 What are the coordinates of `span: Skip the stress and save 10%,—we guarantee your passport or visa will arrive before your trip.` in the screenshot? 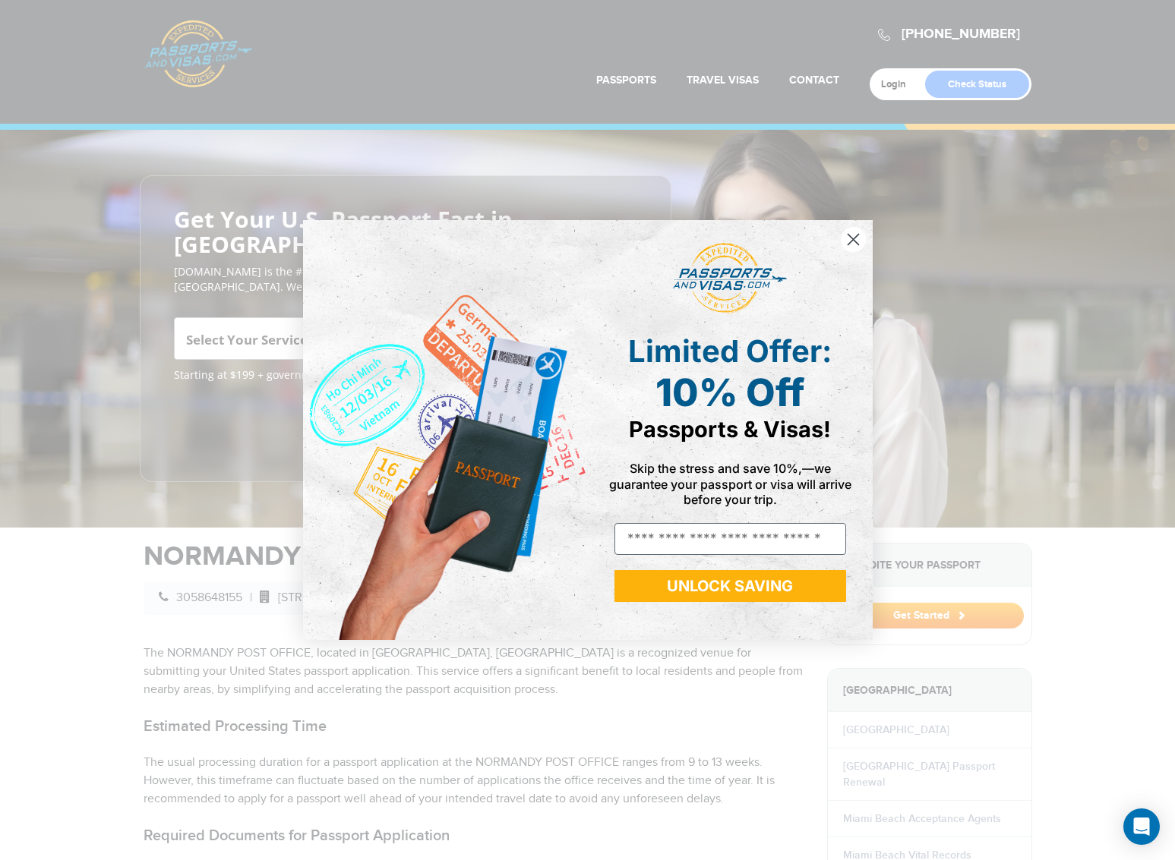 It's located at (730, 484).